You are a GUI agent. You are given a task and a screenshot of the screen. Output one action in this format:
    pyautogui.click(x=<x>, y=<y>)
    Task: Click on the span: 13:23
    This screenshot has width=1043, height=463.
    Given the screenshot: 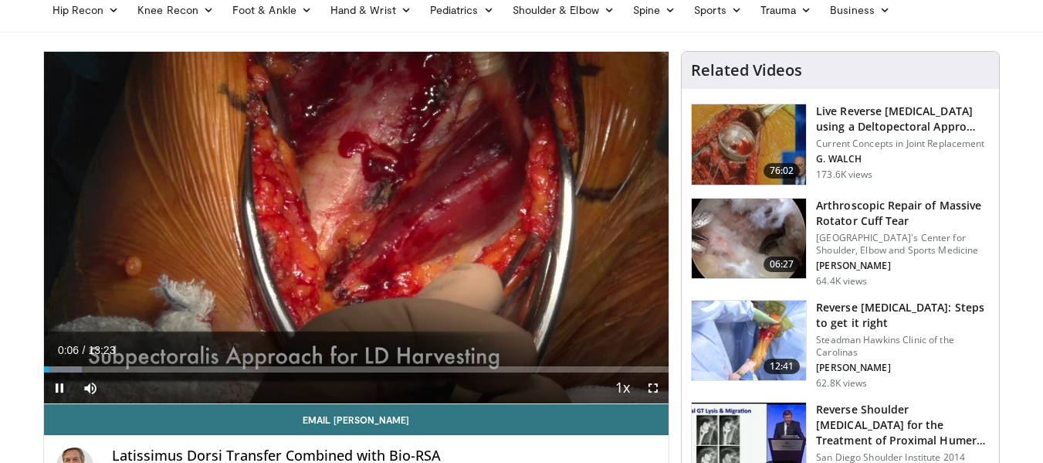 What is the action you would take?
    pyautogui.click(x=101, y=350)
    